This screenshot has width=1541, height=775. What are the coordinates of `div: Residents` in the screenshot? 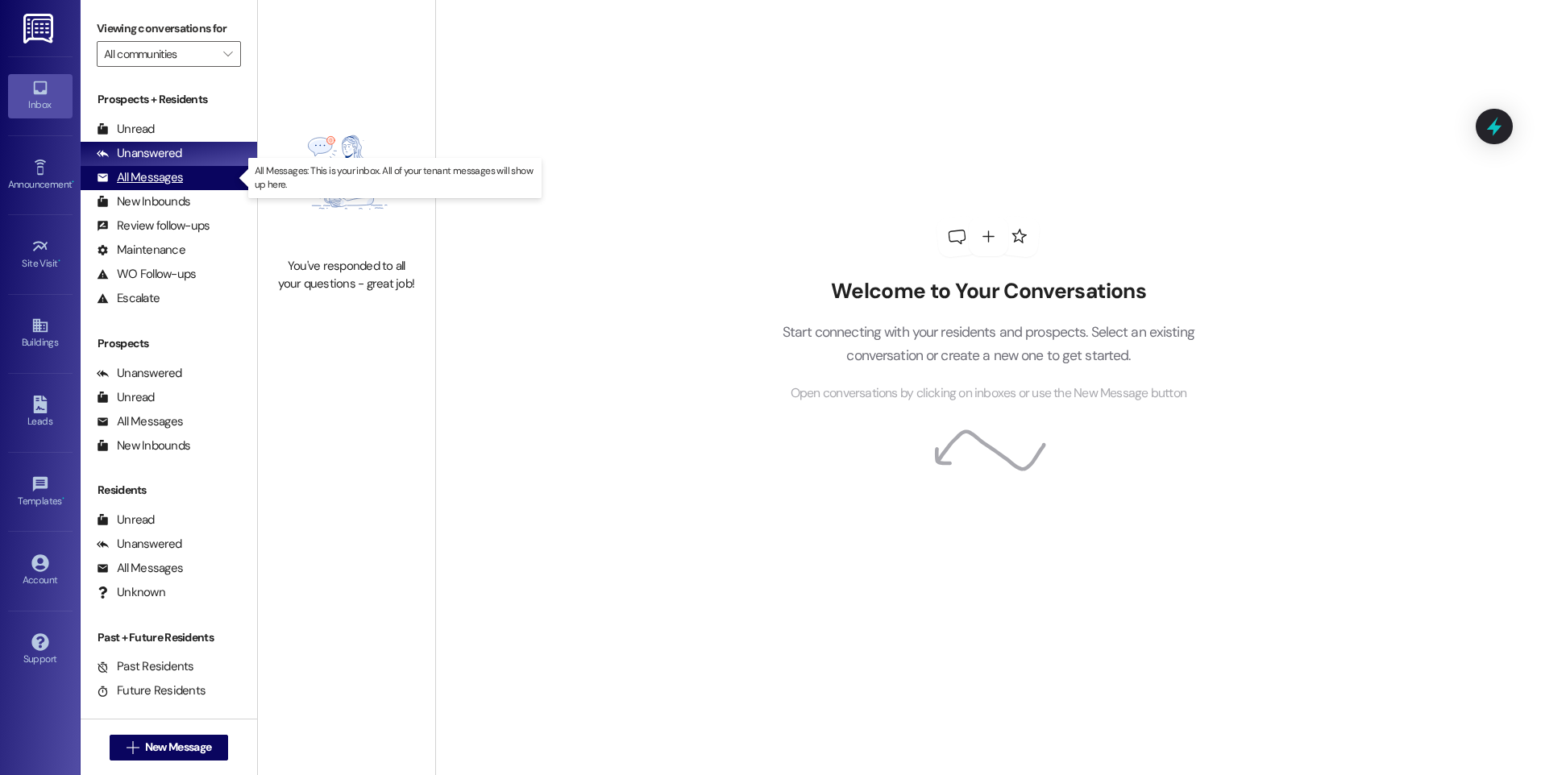 It's located at (168, 490).